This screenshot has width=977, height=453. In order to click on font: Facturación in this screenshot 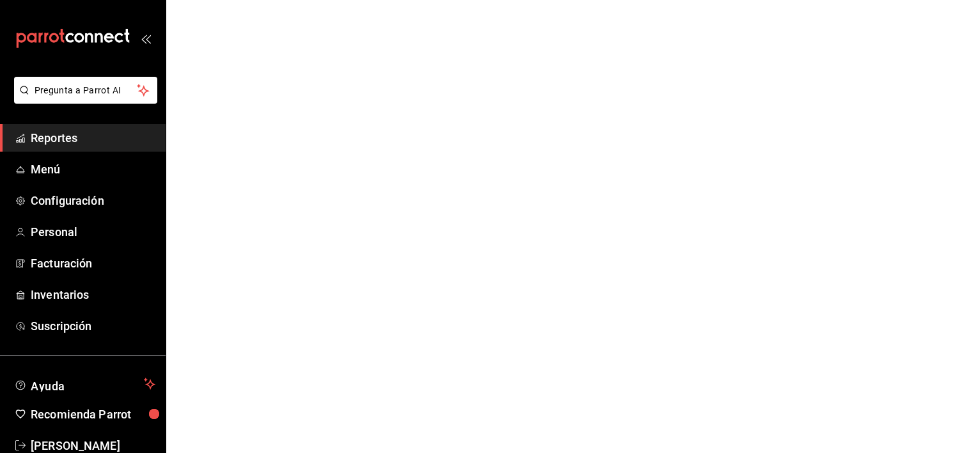, I will do `click(61, 263)`.